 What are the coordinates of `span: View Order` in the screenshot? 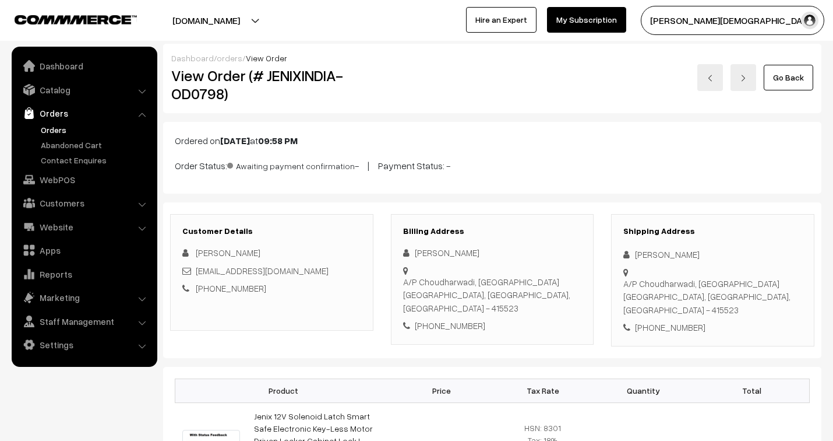 It's located at (266, 58).